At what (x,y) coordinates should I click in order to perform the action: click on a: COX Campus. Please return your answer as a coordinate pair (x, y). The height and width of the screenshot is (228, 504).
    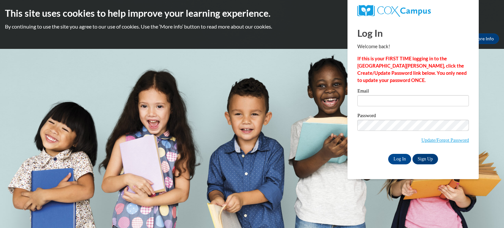
    Looking at the image, I should click on (413, 11).